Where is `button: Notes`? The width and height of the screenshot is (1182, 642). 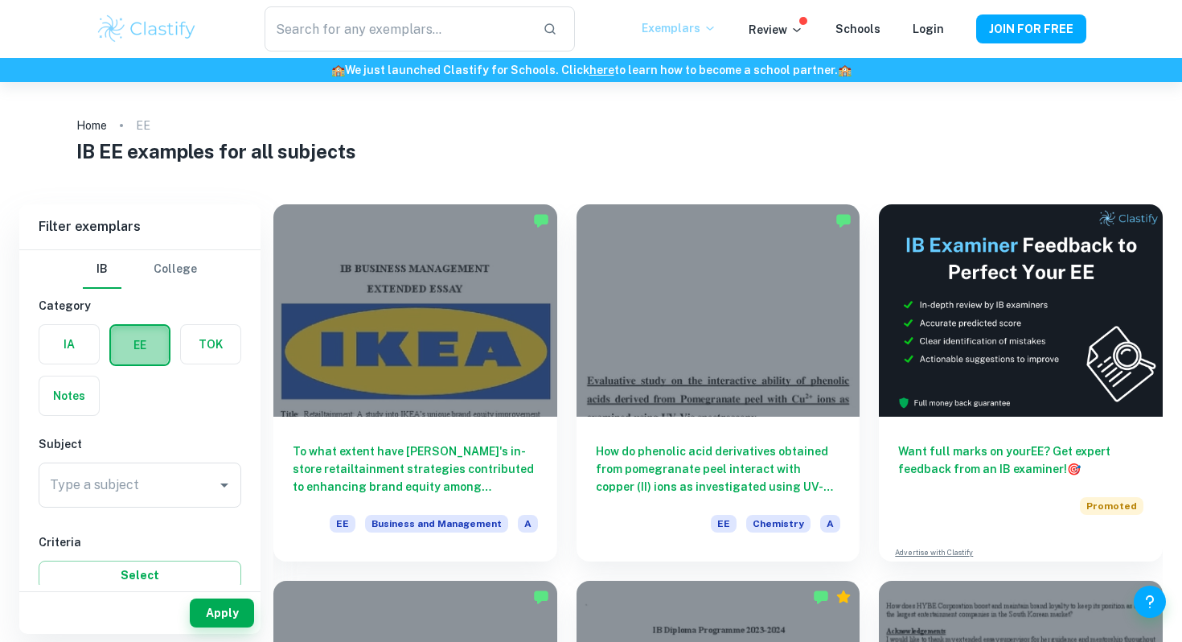 button: Notes is located at coordinates (69, 396).